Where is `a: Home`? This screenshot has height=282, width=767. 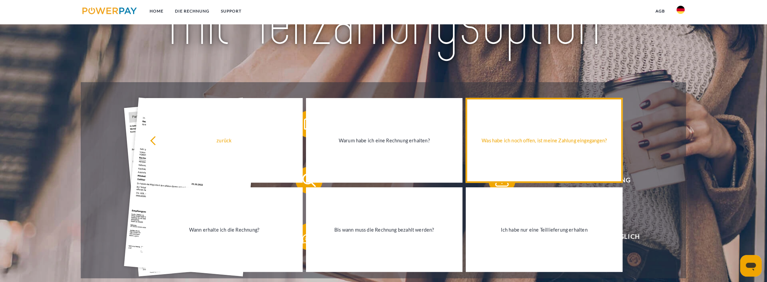 a: Home is located at coordinates (156, 11).